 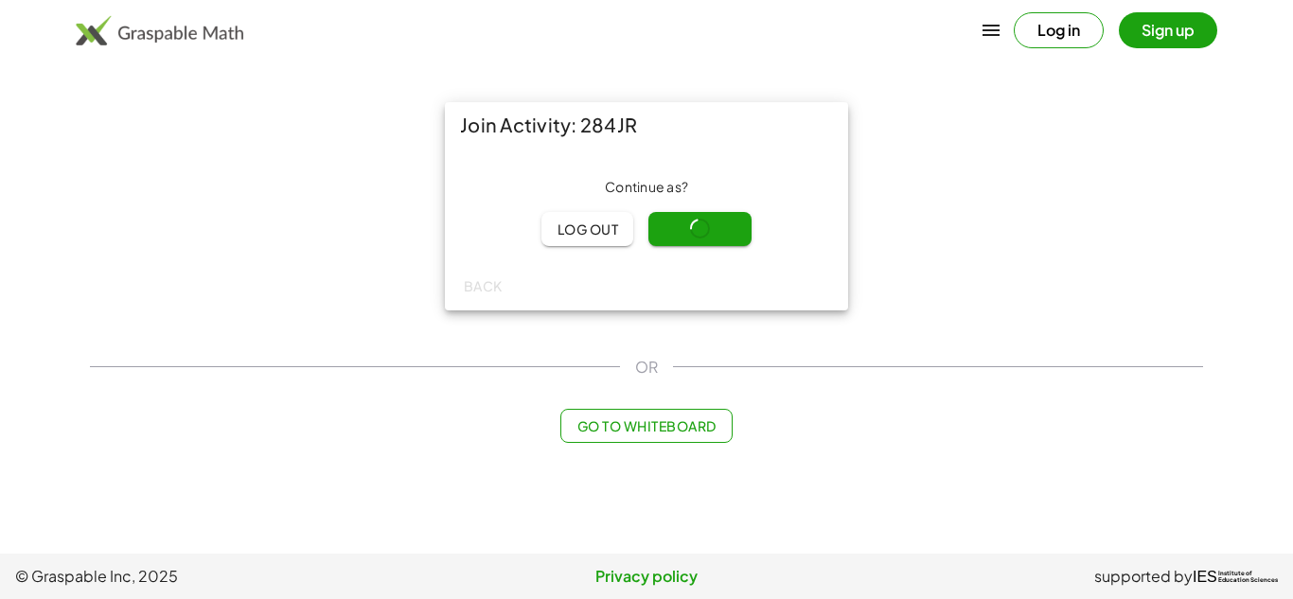 What do you see at coordinates (587, 229) in the screenshot?
I see `button: Log out` at bounding box center [587, 229].